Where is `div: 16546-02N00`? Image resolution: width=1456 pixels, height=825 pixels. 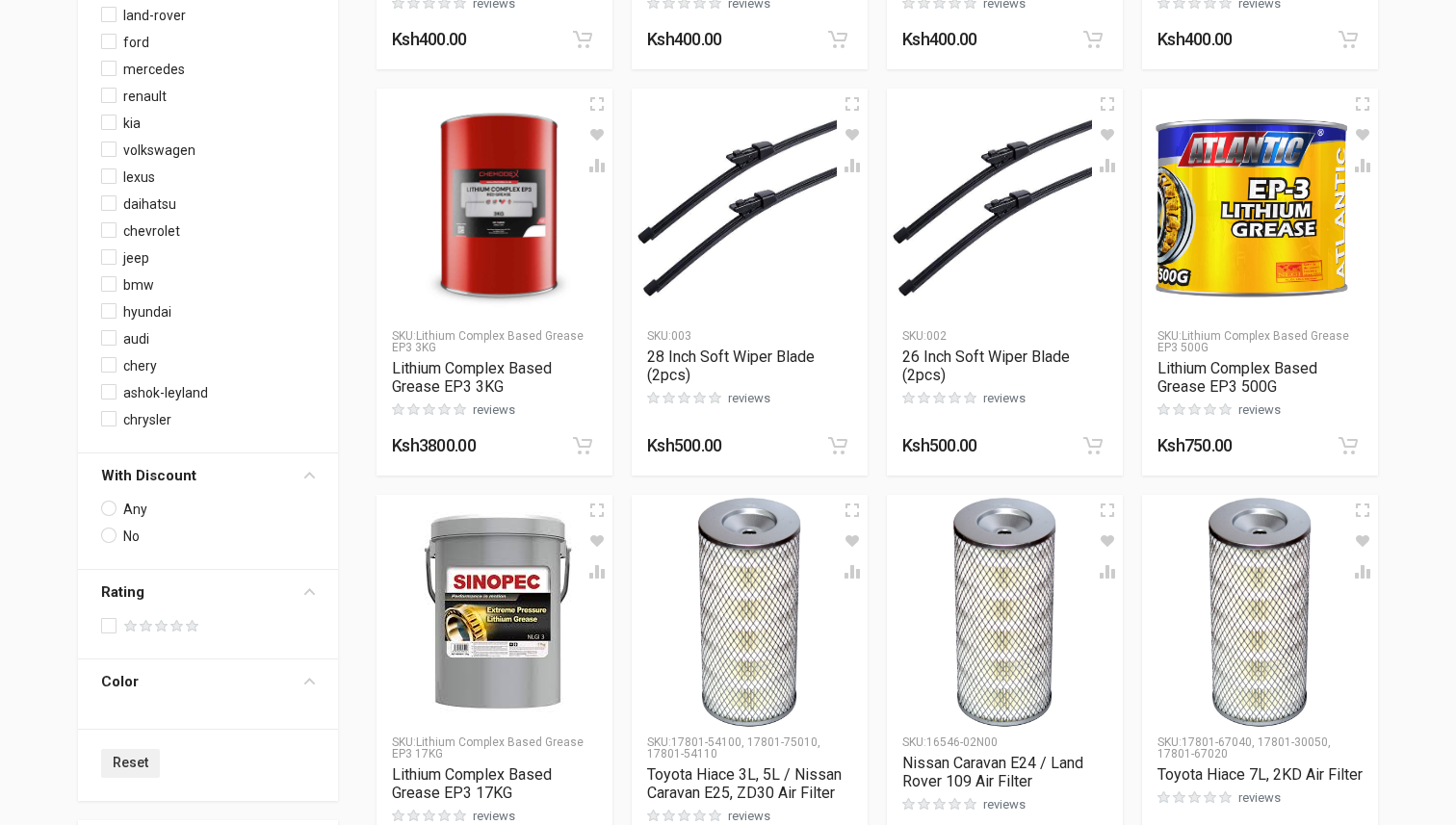
div: 16546-02N00 is located at coordinates (1004, 742).